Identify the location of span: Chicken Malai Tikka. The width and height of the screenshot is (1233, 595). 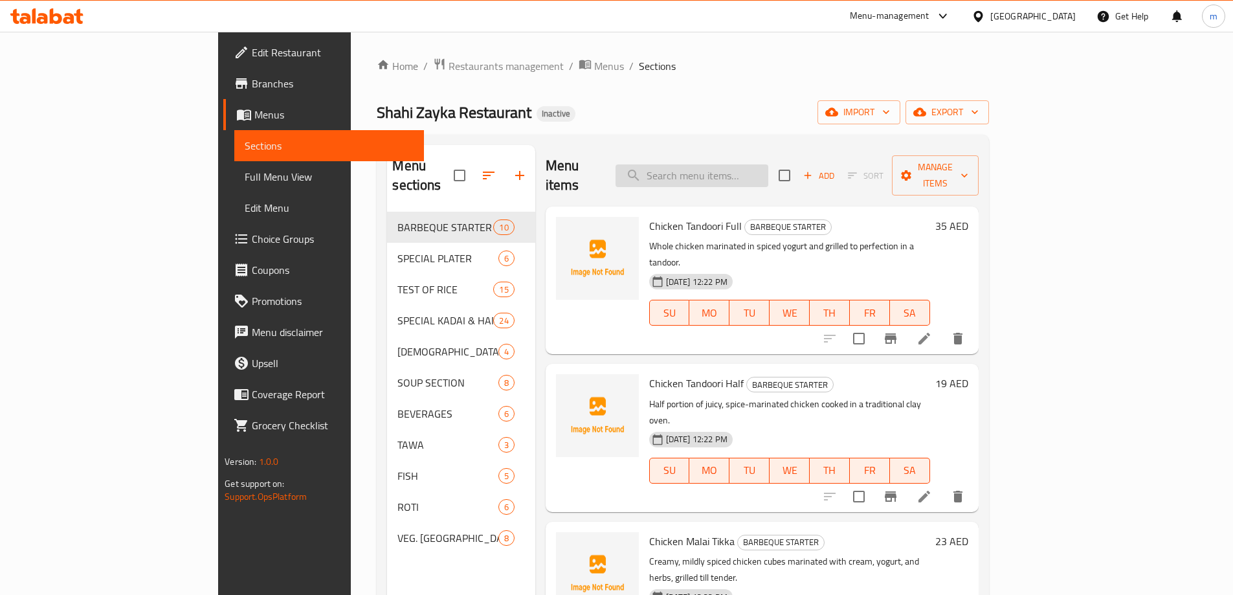
(692, 541).